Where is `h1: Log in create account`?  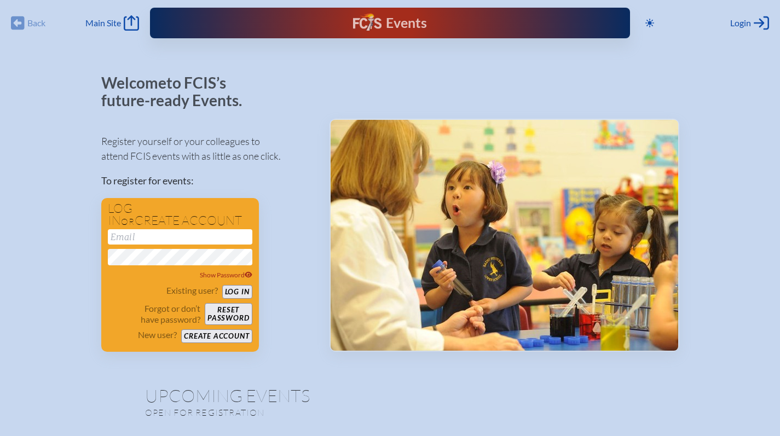
h1: Log in create account is located at coordinates (180, 215).